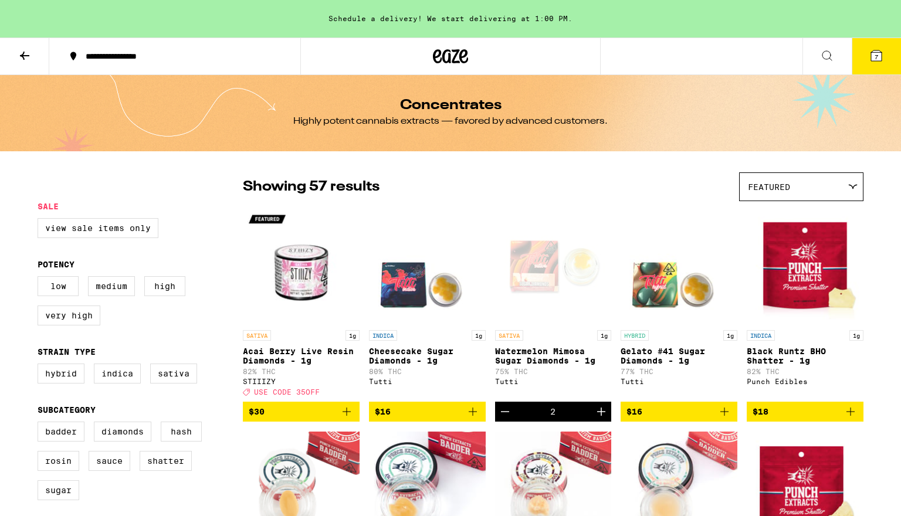 This screenshot has width=901, height=516. What do you see at coordinates (679, 266) in the screenshot?
I see `img: Tutti - Gelato #41 Sugar Diamonds - 1g` at bounding box center [679, 266].